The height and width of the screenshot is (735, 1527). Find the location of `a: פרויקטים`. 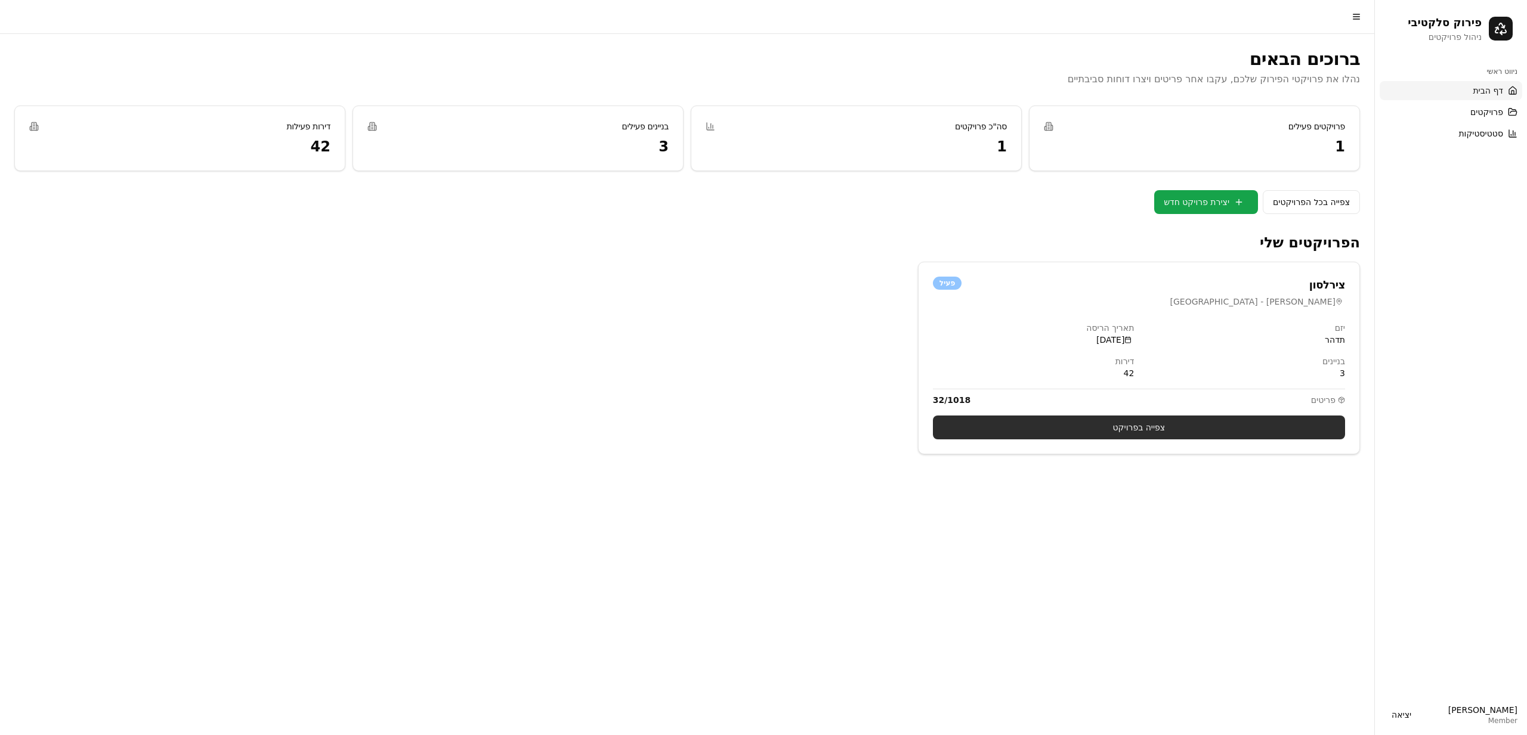

a: פרויקטים is located at coordinates (1450, 112).